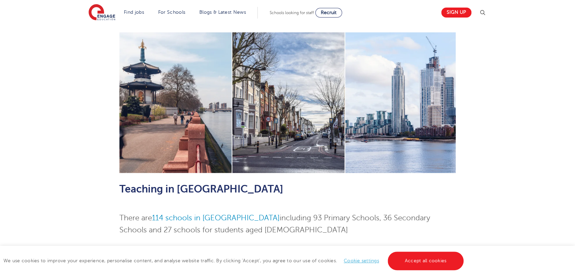 The width and height of the screenshot is (575, 276). I want to click on a: Find jobs, so click(134, 12).